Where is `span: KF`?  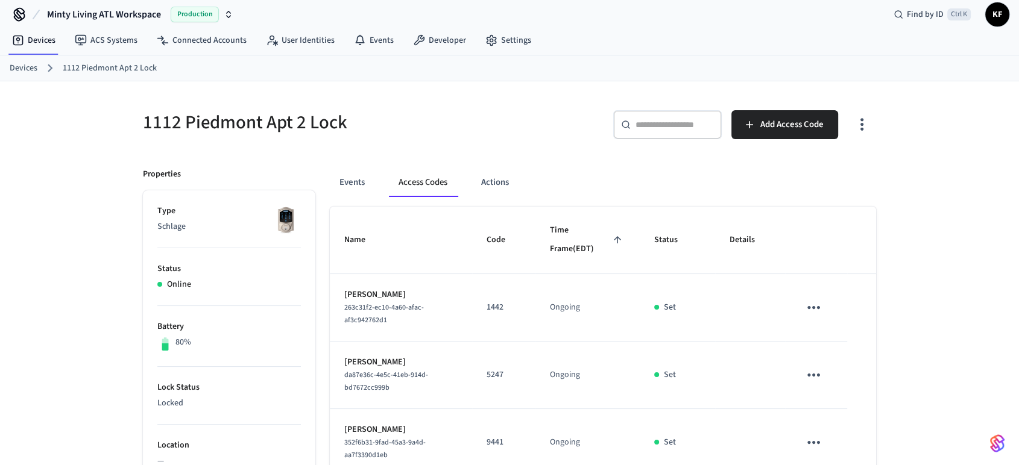 span: KF is located at coordinates (997, 14).